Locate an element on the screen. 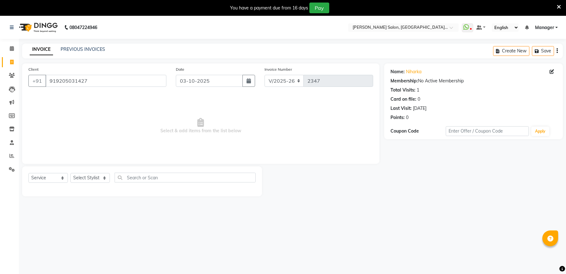  a: Niharka is located at coordinates (414, 72).